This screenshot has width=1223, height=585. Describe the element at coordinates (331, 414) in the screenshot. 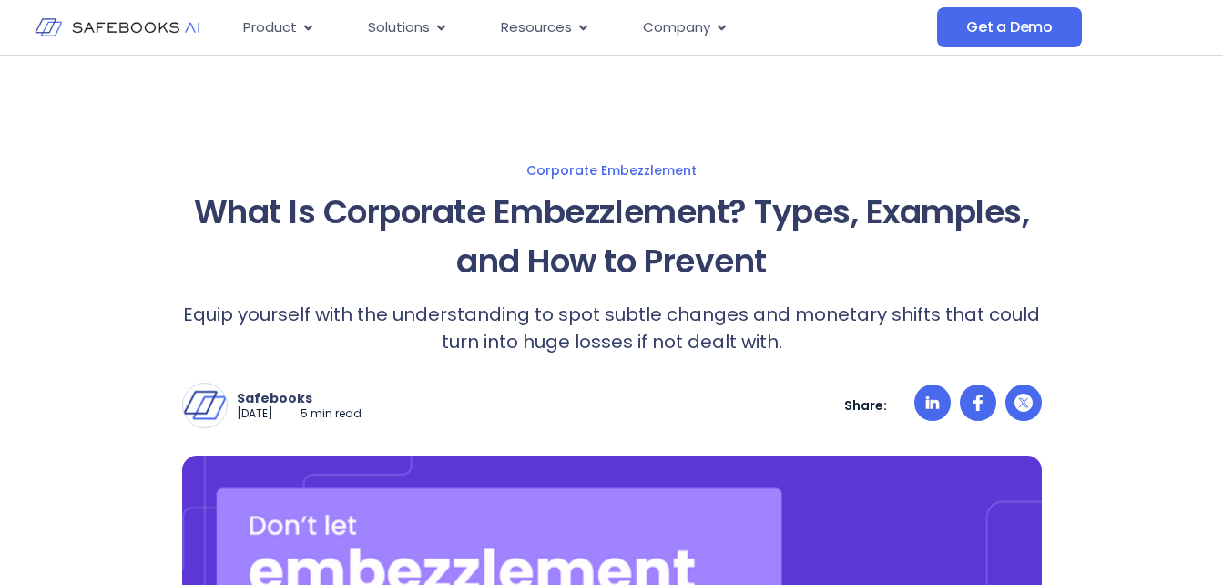

I see `p: 5 min read` at that location.